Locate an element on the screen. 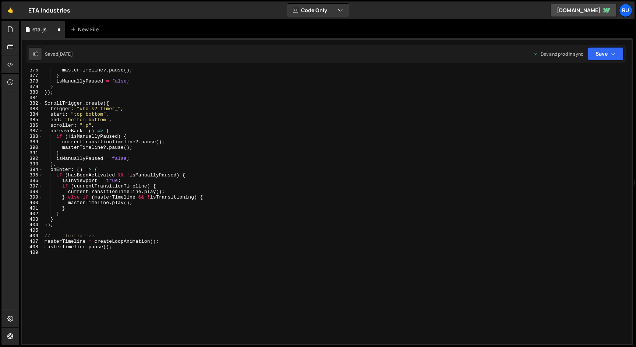 The image size is (636, 347). div: 385 is located at coordinates (32, 120).